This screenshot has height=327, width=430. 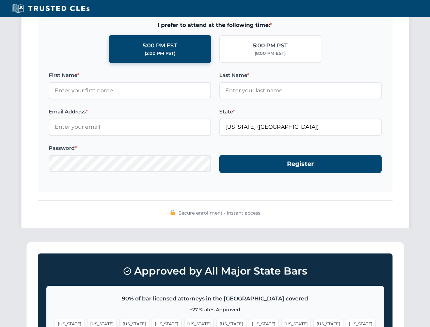 I want to click on div: (2:00 PM PST), so click(x=160, y=53).